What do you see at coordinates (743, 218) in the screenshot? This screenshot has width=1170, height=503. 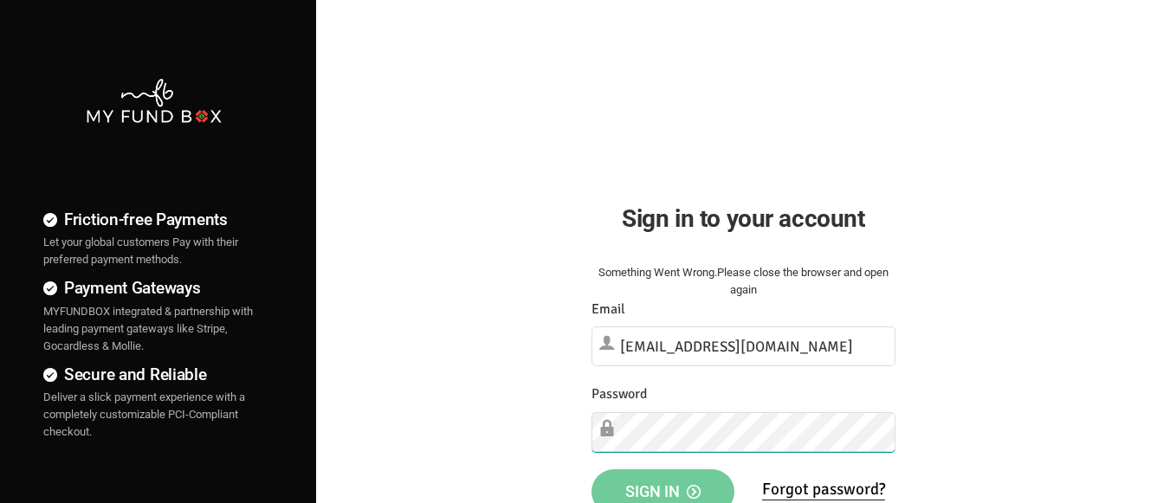 I see `h2: Sign in to your account` at bounding box center [743, 218].